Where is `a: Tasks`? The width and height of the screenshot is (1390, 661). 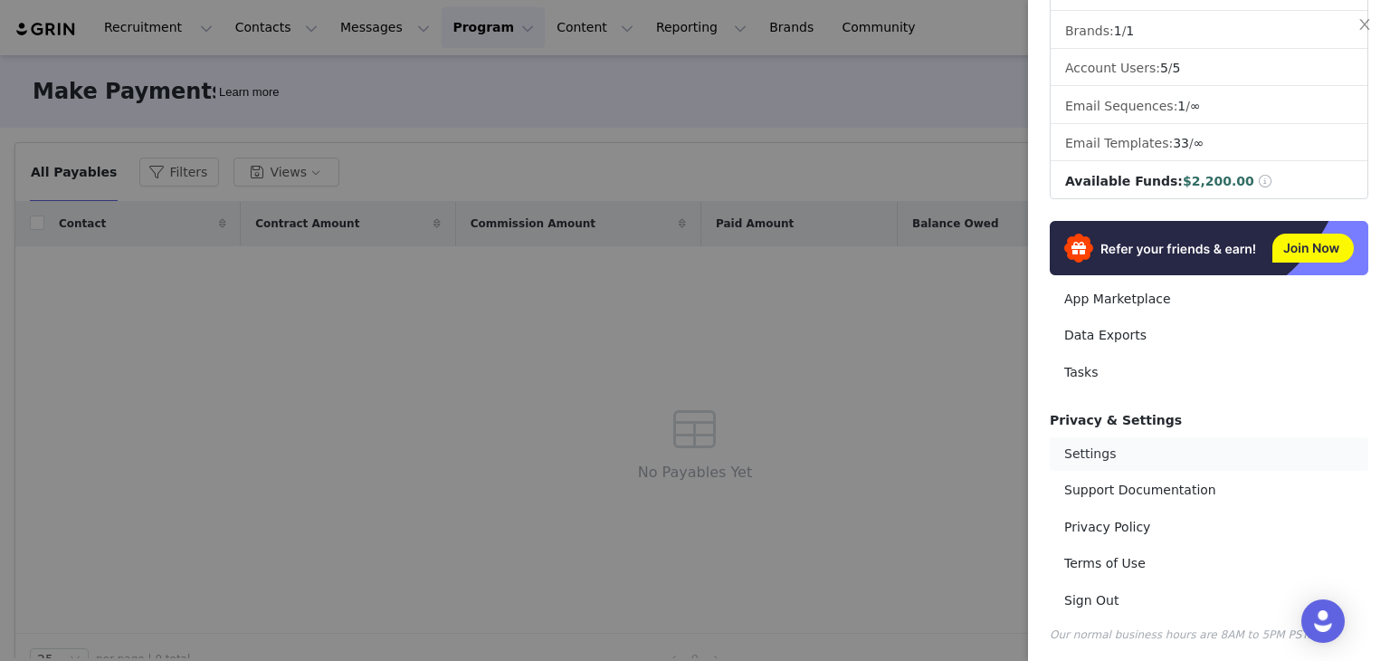
a: Tasks is located at coordinates (1209, 372).